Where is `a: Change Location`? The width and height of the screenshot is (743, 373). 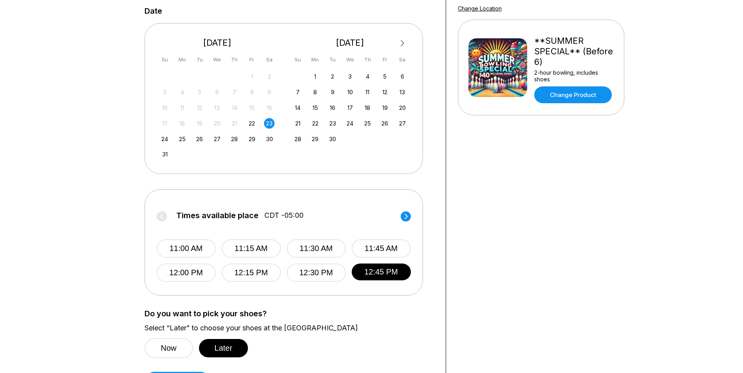 a: Change Location is located at coordinates (480, 8).